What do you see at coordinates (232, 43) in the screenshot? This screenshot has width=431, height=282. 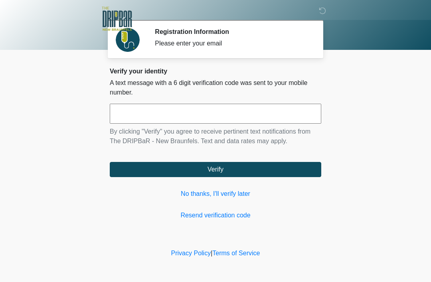 I see `div: Please enter your email` at bounding box center [232, 43].